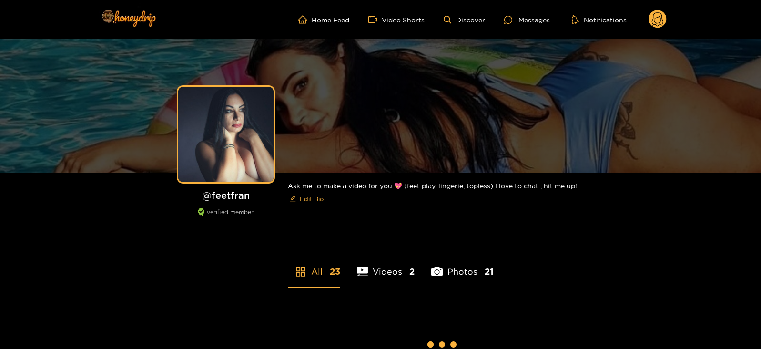  I want to click on span: 2, so click(412, 271).